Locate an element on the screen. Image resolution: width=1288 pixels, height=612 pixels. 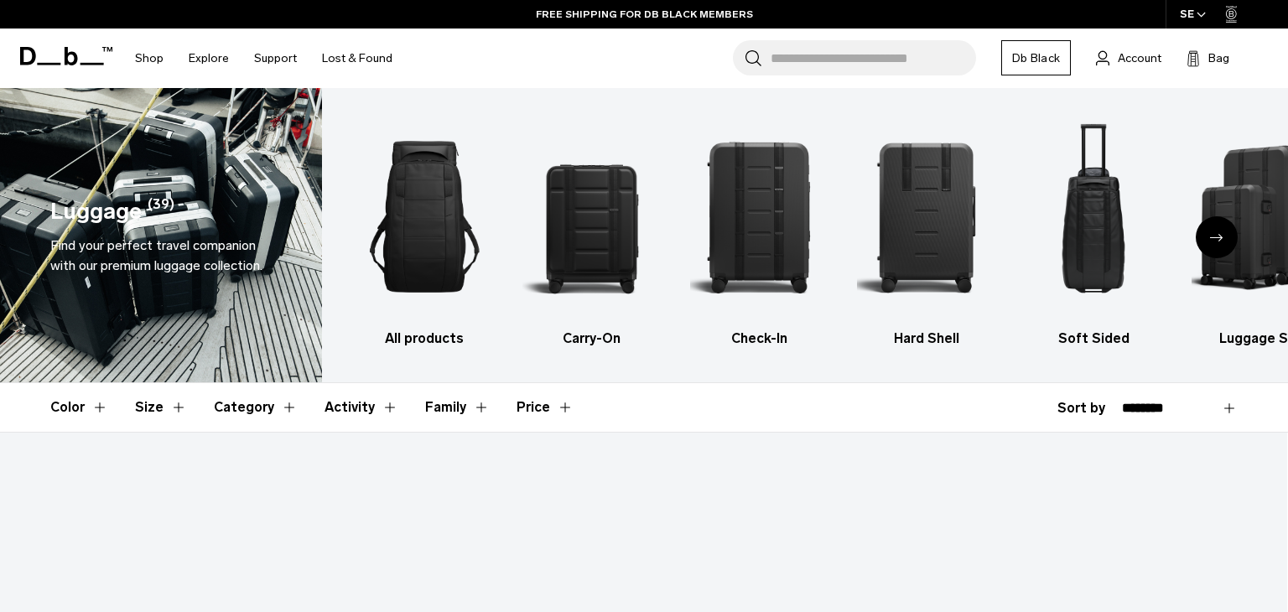
button: Toggle Price is located at coordinates (545, 408).